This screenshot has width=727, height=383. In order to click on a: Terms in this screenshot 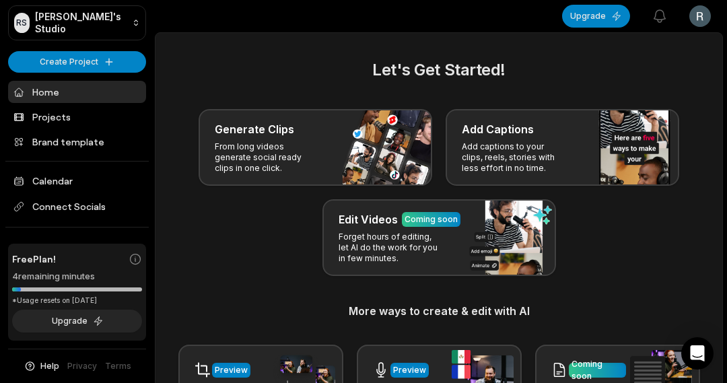, I will do `click(118, 366)`.